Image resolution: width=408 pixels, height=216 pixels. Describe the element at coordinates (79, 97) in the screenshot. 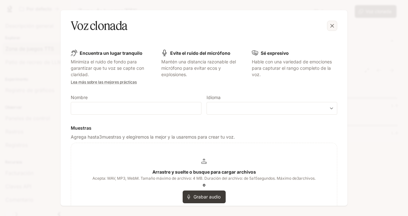

I see `font: Nombre` at that location.